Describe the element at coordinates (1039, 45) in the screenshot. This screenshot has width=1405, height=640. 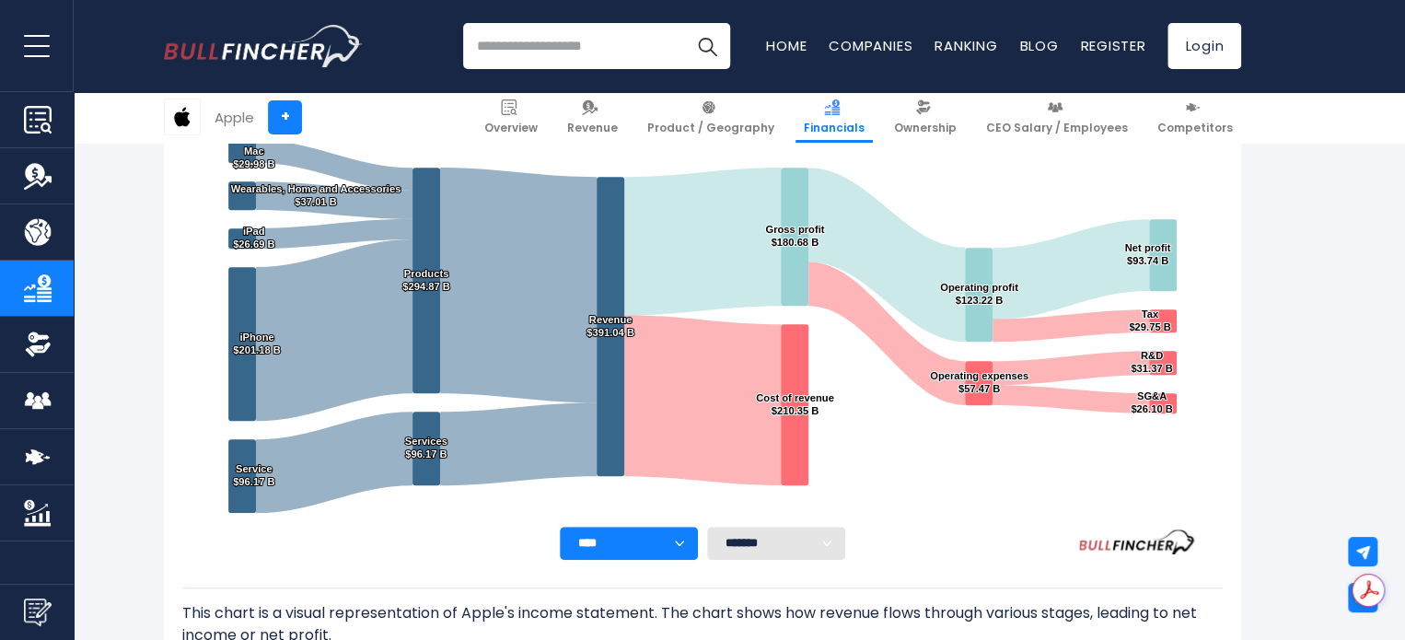
I see `a: Blog` at that location.